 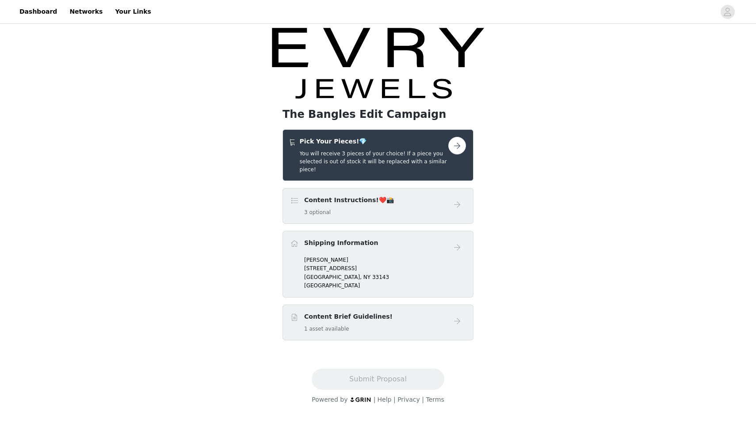 What do you see at coordinates (384, 400) in the screenshot?
I see `a: Help` at bounding box center [384, 400].